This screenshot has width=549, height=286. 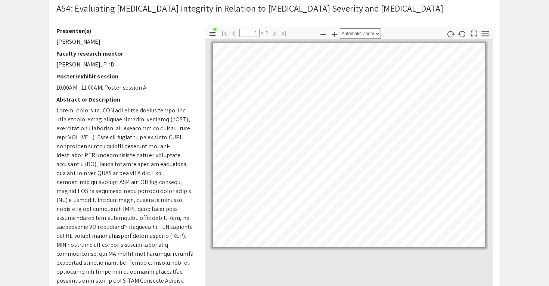 What do you see at coordinates (284, 33) in the screenshot?
I see `button: Go to Last Page` at bounding box center [284, 33].